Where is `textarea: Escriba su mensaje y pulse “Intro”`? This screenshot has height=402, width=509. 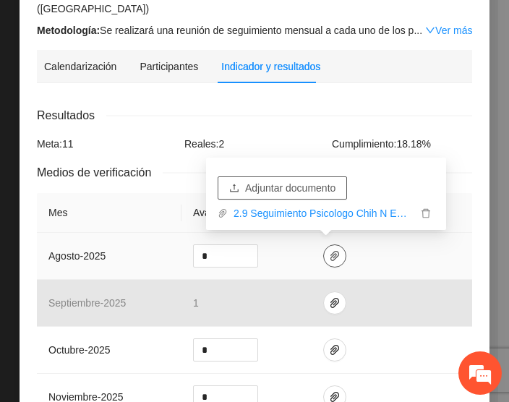
textarea: Escriba su mensaje y pulse “Intro” is located at coordinates (141, 283).